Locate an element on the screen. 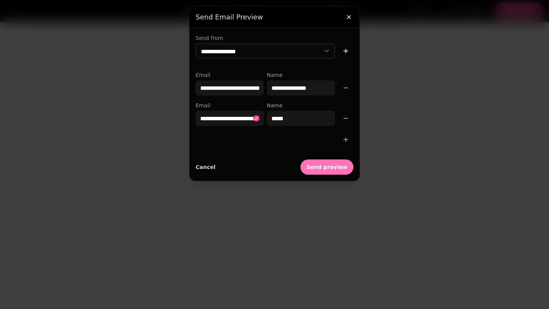  button: Send preview is located at coordinates (327, 167).